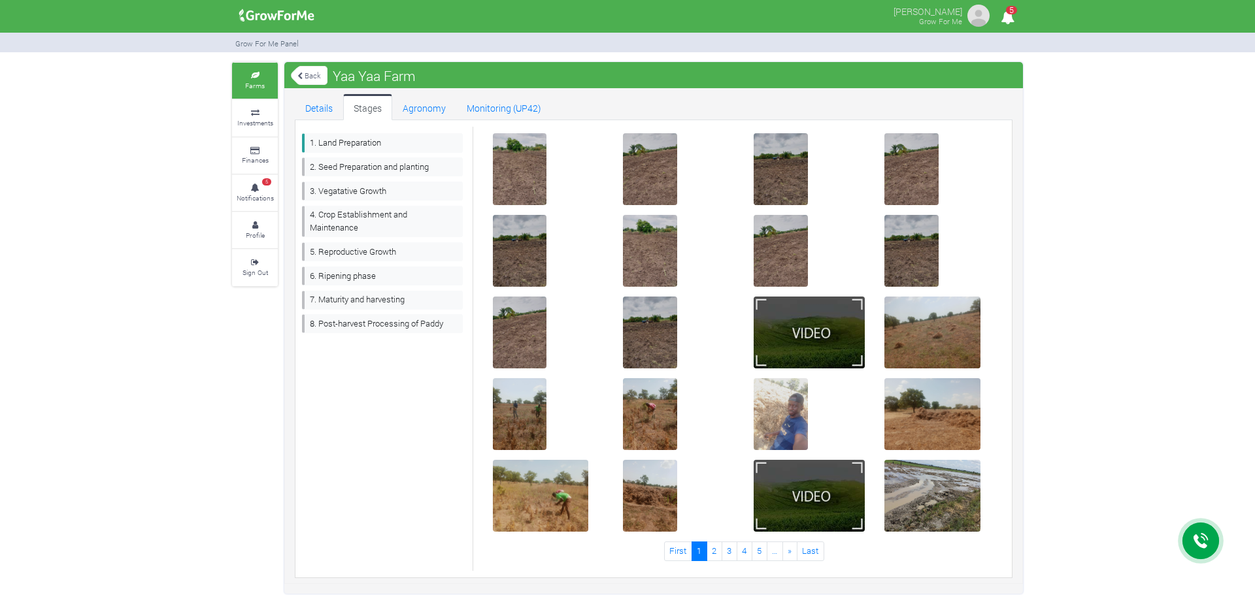 The height and width of the screenshot is (595, 1255). Describe the element at coordinates (267, 43) in the screenshot. I see `small: Grow For Me Panel` at that location.